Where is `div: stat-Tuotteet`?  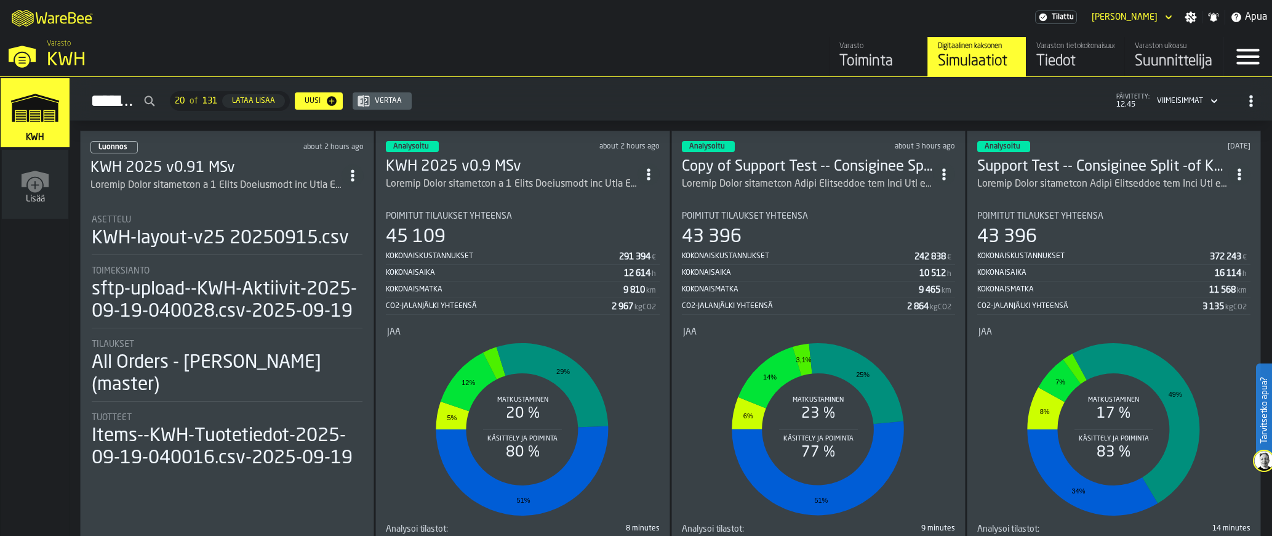
div: stat-Tuotteet is located at coordinates (227, 441).